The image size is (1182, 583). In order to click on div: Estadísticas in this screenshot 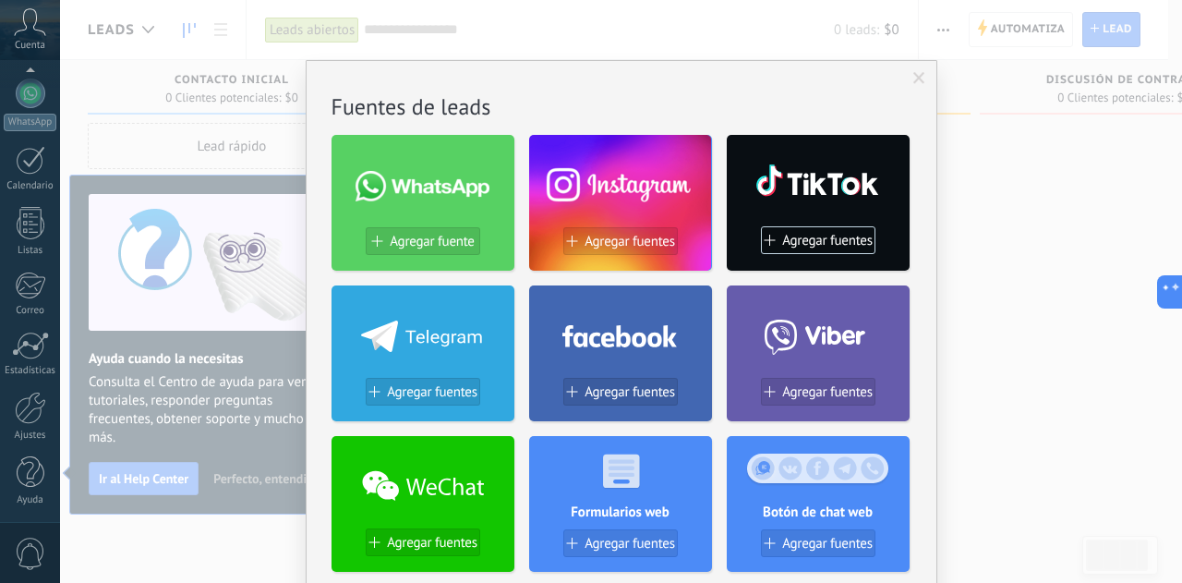, I will do `click(30, 370)`.